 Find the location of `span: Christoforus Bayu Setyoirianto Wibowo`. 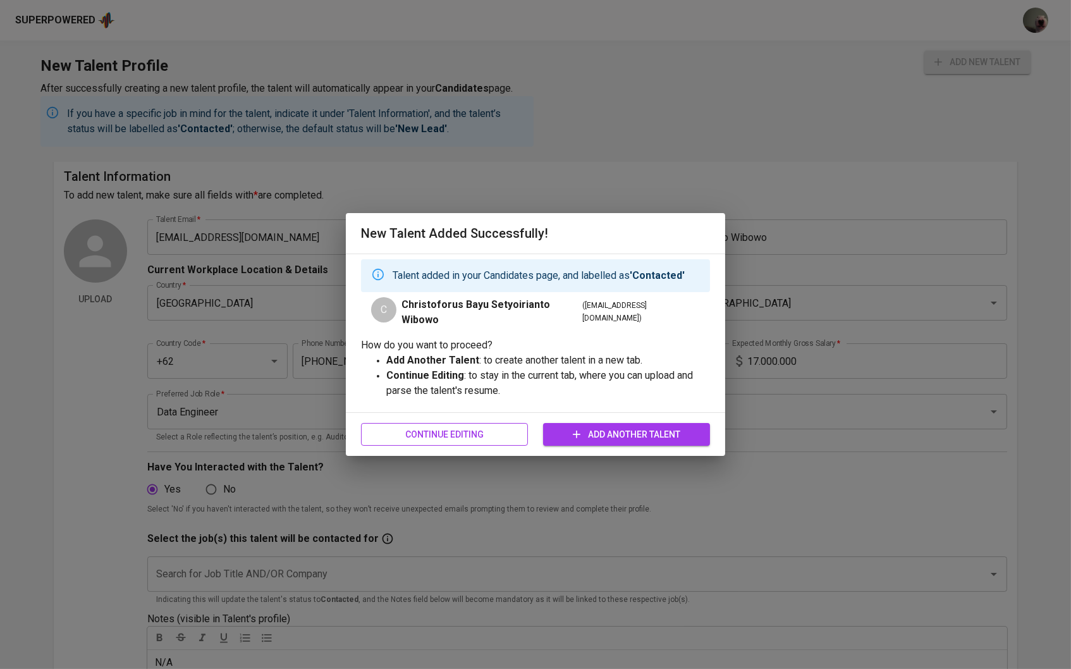

span: Christoforus Bayu Setyoirianto Wibowo is located at coordinates (491, 312).